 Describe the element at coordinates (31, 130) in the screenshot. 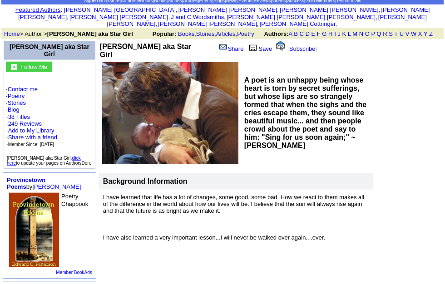

I see `a: Add to My Library` at that location.